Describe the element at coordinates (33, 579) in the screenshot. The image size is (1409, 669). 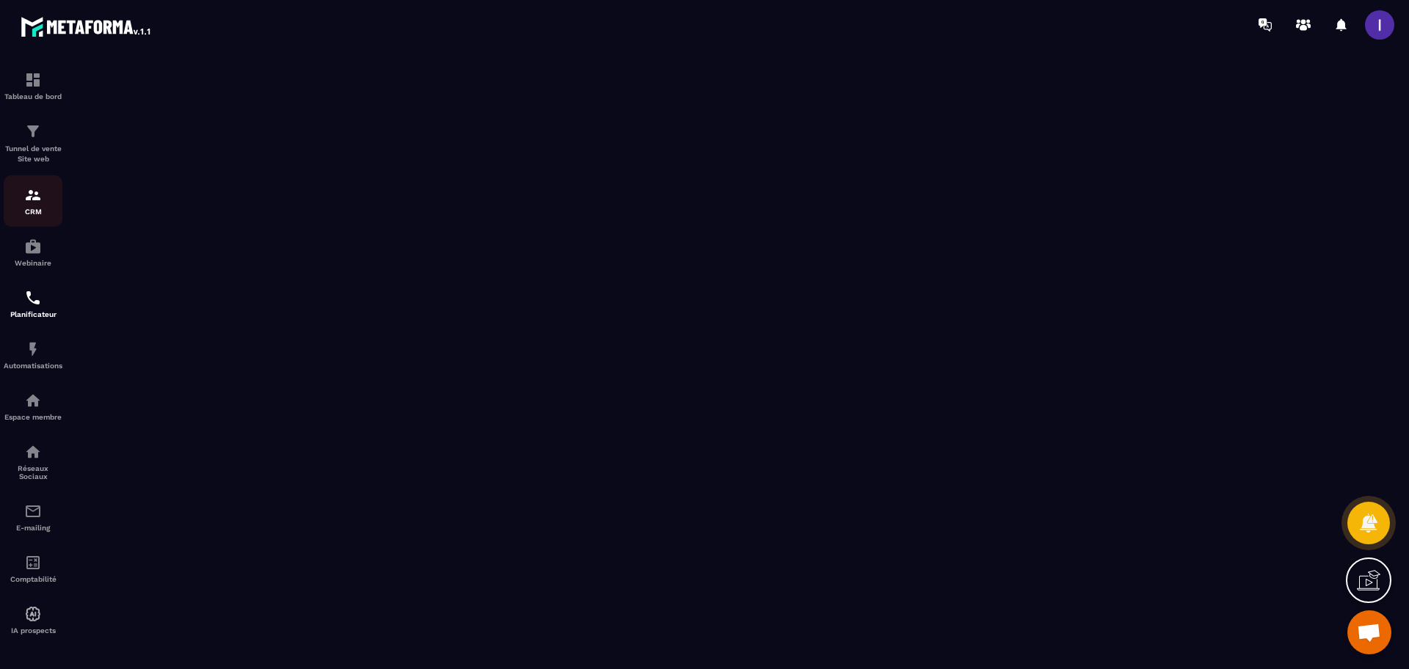
I see `p: Comptabilité` at that location.